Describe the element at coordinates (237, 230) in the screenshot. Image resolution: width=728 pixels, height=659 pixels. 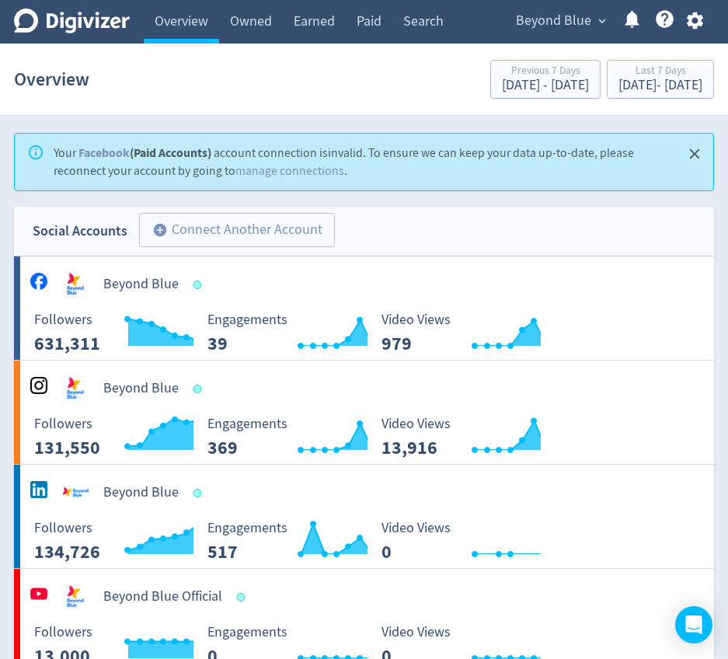
I see `button: Connect Another Account` at that location.